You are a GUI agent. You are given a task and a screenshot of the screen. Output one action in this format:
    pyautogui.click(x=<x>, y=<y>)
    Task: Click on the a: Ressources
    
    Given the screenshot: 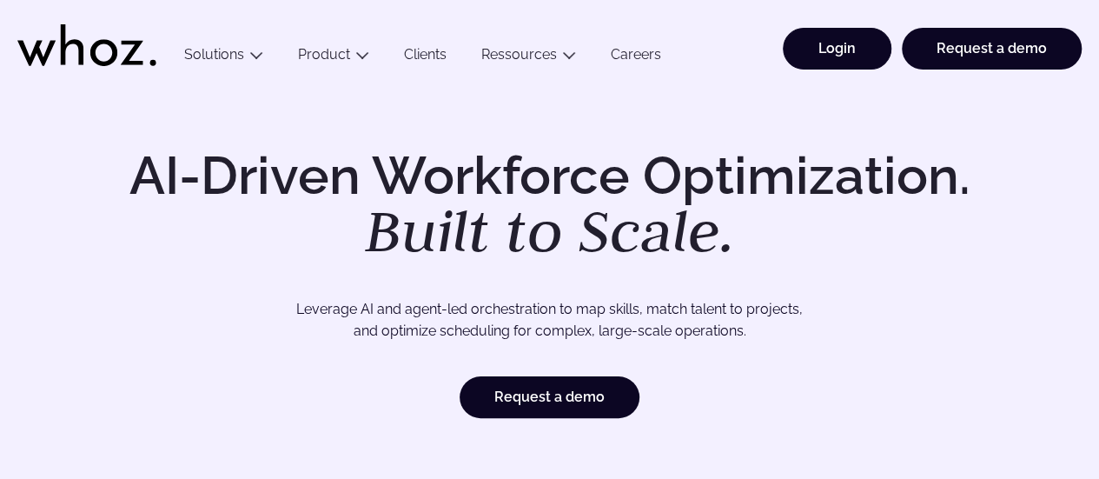 What is the action you would take?
    pyautogui.click(x=519, y=54)
    